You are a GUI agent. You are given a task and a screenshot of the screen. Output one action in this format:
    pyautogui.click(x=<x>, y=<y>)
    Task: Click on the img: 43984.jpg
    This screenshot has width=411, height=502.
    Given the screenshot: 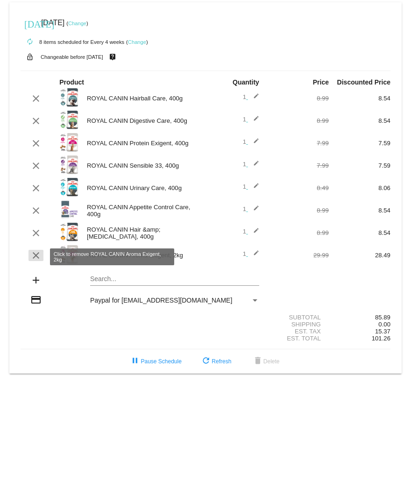 What is the action you would take?
    pyautogui.click(x=69, y=255)
    